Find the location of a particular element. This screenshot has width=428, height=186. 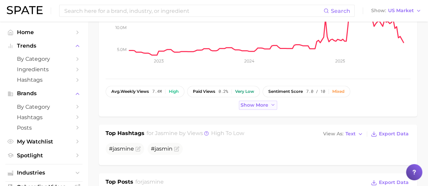

button: Industries is located at coordinates (44, 173).